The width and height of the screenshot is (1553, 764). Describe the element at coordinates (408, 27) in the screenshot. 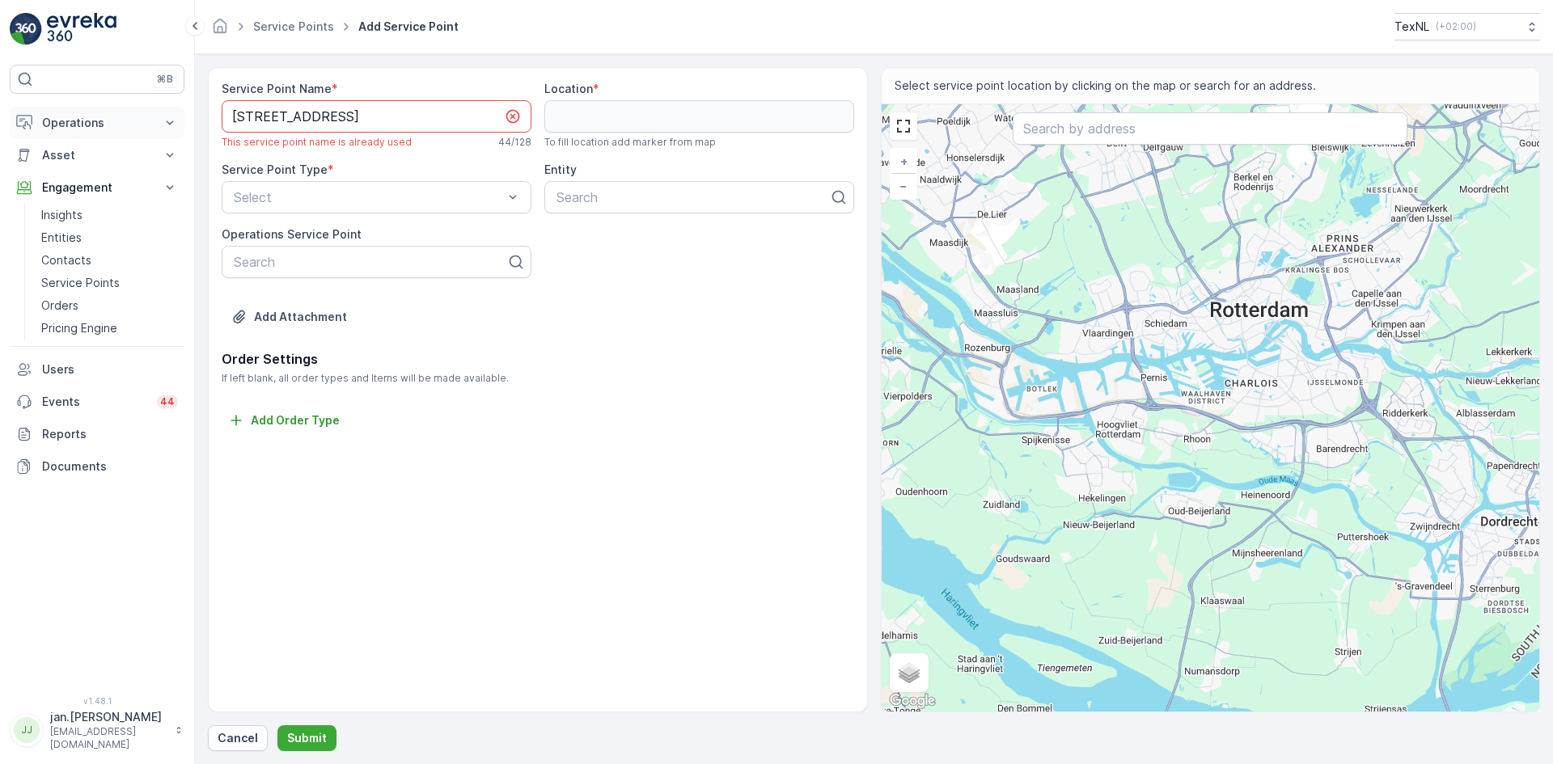

I see `span: Add Service Point` at that location.